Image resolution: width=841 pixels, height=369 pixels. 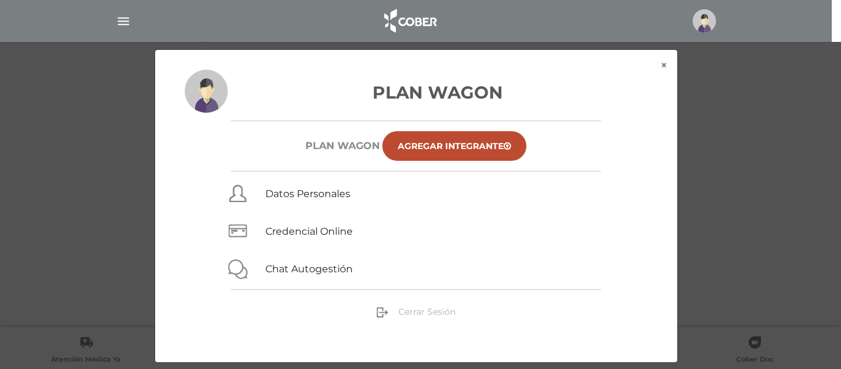 I want to click on h6: Plan WAGON, so click(x=342, y=145).